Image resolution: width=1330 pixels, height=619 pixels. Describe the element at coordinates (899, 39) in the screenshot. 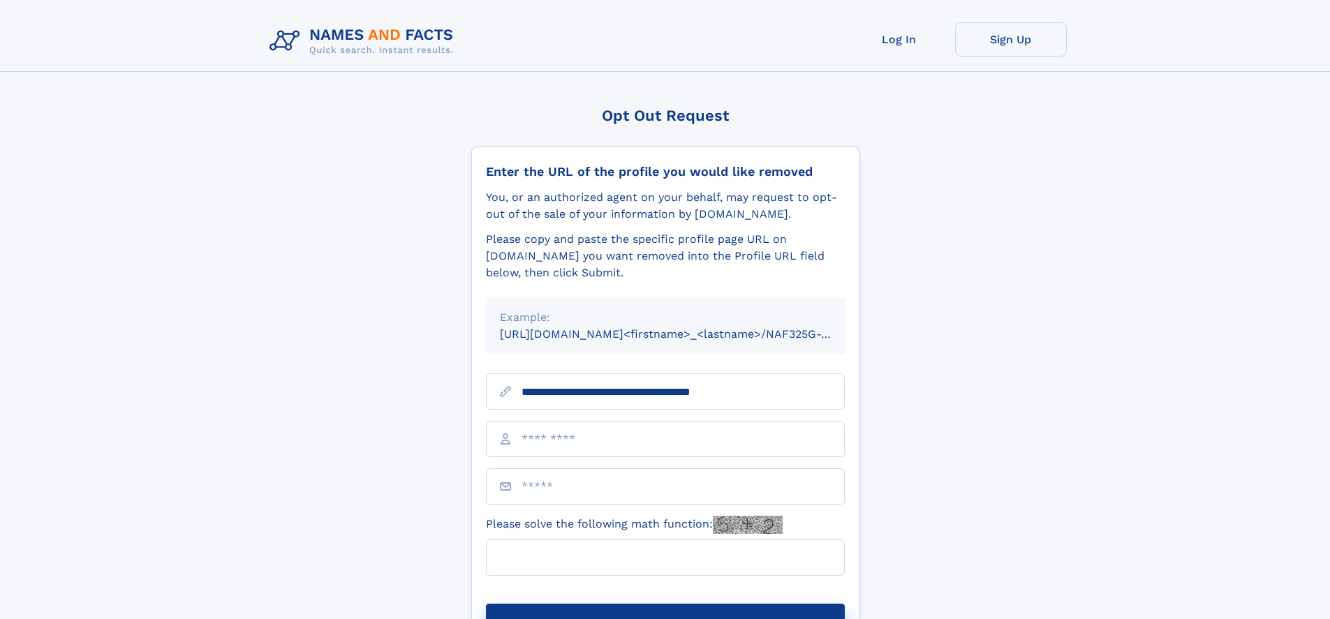

I see `a: Log In` at that location.